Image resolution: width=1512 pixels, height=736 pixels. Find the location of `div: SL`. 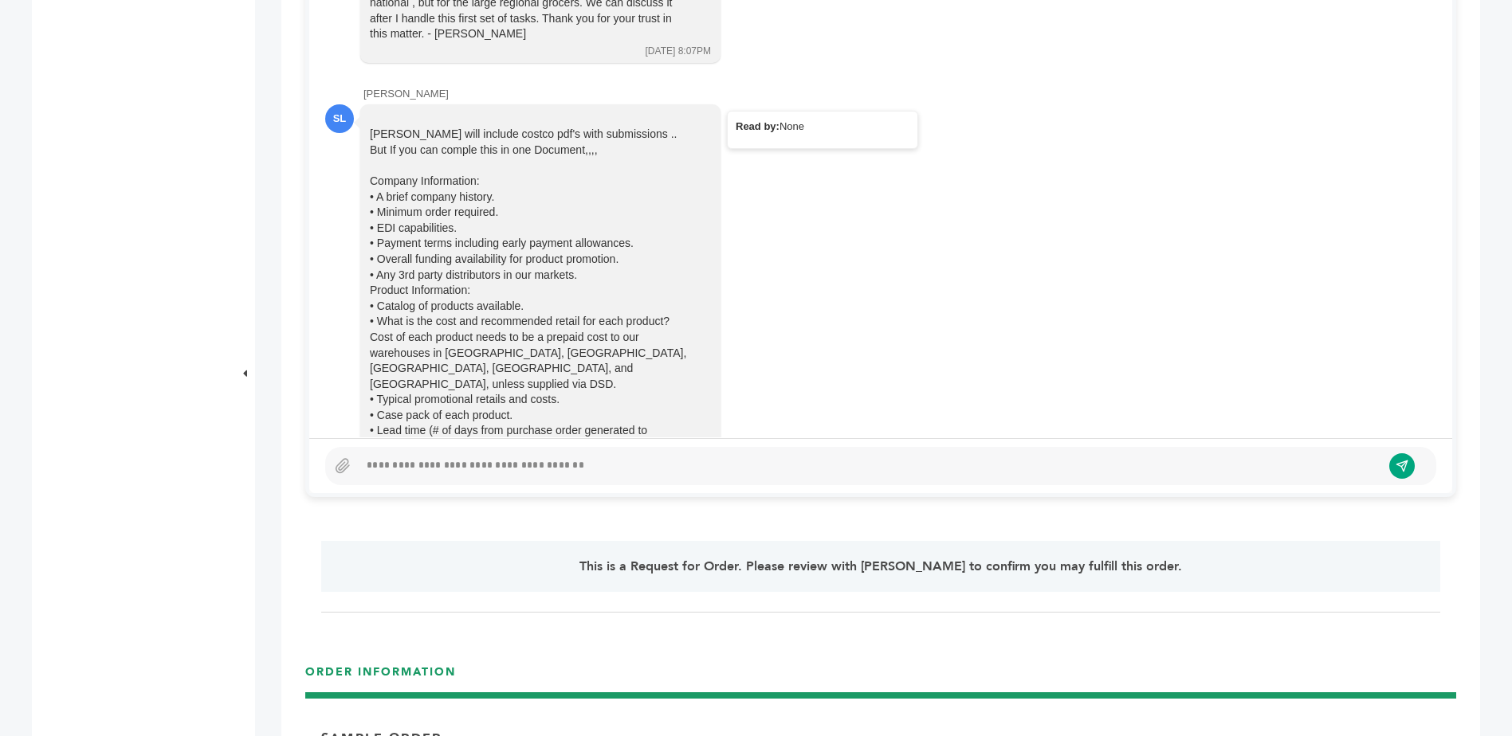

div: SL is located at coordinates (340, 119).